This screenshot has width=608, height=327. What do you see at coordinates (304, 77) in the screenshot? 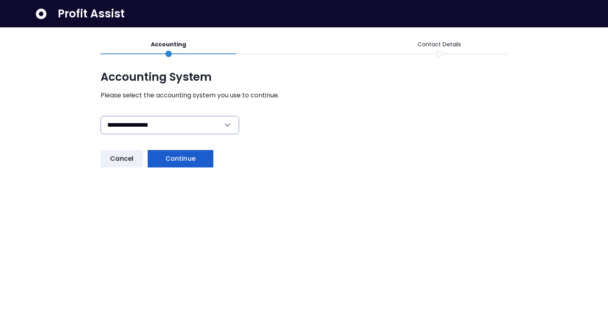
I see `span: Accounting System` at bounding box center [304, 77].